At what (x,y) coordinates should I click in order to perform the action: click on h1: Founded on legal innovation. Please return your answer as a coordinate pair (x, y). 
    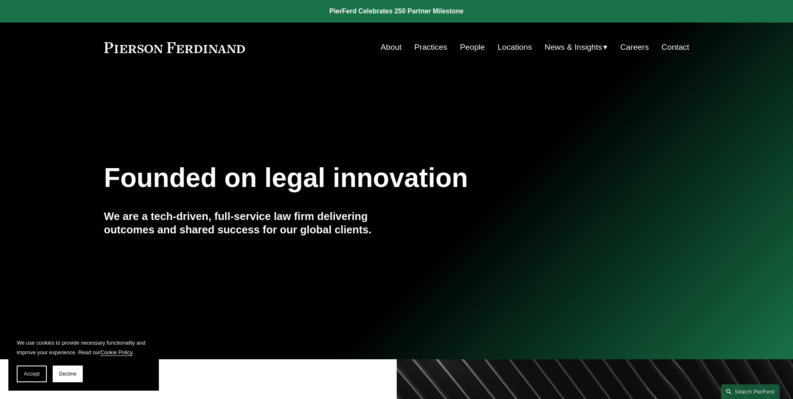
    Looking at the image, I should click on (348, 178).